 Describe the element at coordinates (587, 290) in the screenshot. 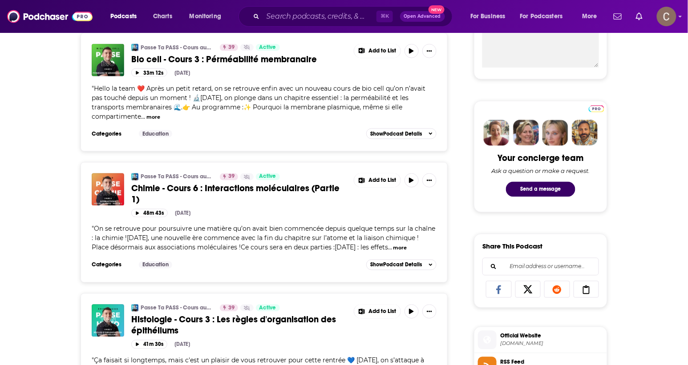

I see `a: Copy Link` at that location.